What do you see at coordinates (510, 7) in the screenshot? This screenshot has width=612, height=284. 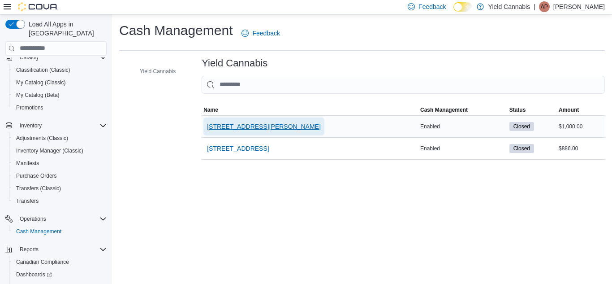 I see `p: Yield Cannabis` at bounding box center [510, 7].